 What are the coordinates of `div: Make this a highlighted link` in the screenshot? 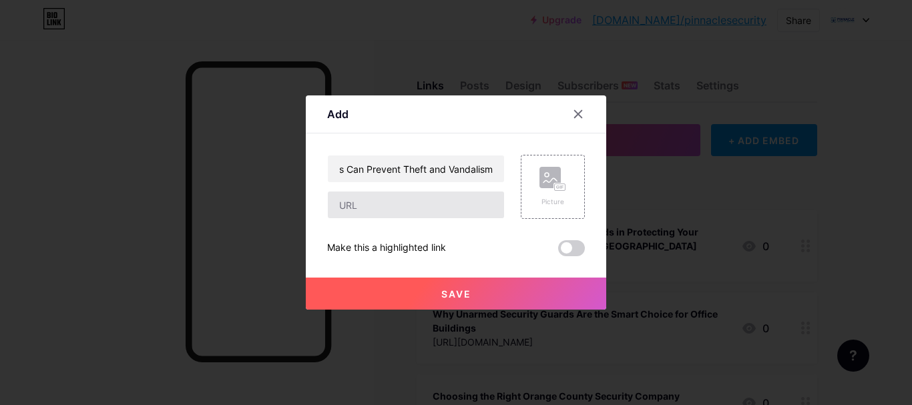 It's located at (387, 248).